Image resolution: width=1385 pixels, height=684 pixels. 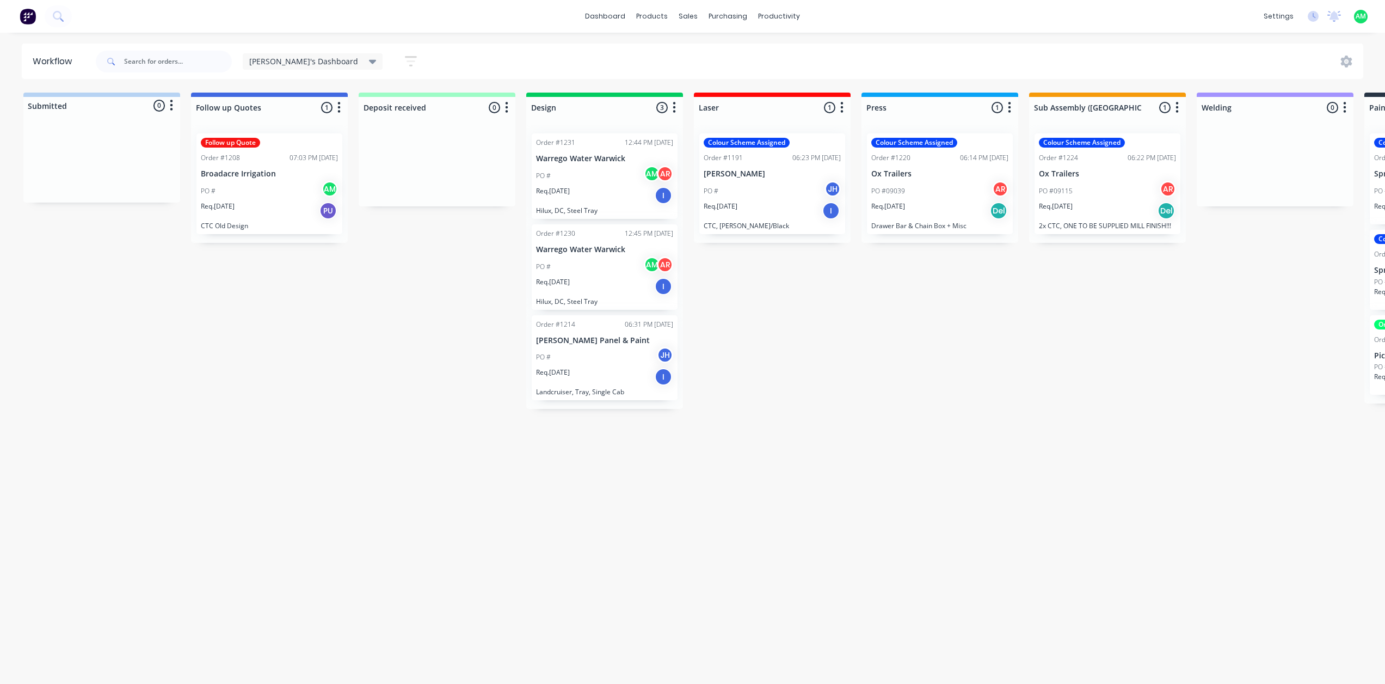 I want to click on div: Order #1224, so click(x=1059, y=158).